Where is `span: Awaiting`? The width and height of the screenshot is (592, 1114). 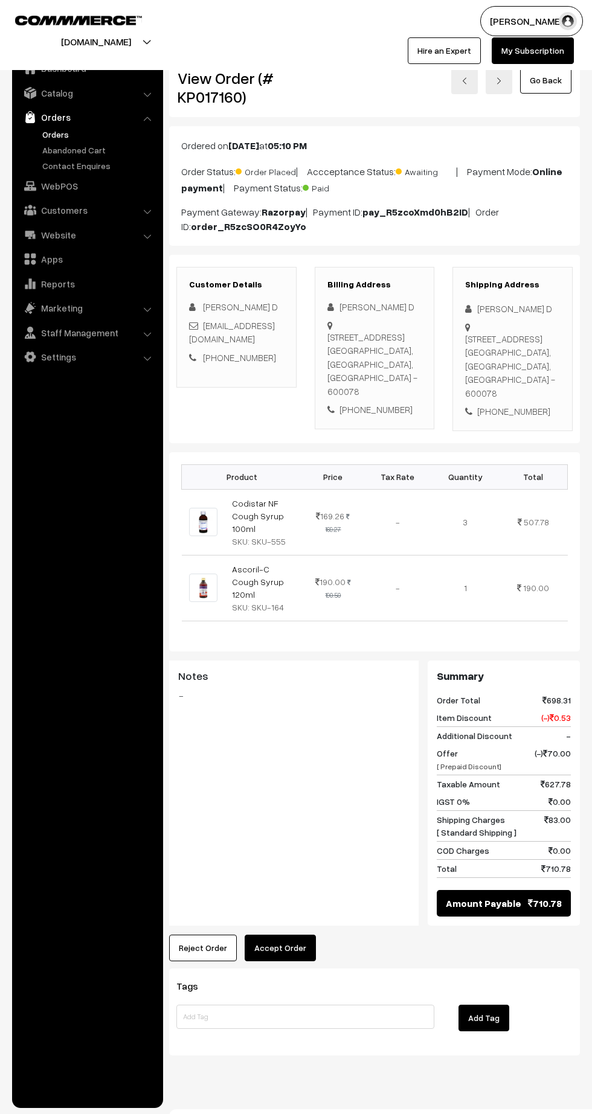
span: Awaiting is located at coordinates (426, 170).